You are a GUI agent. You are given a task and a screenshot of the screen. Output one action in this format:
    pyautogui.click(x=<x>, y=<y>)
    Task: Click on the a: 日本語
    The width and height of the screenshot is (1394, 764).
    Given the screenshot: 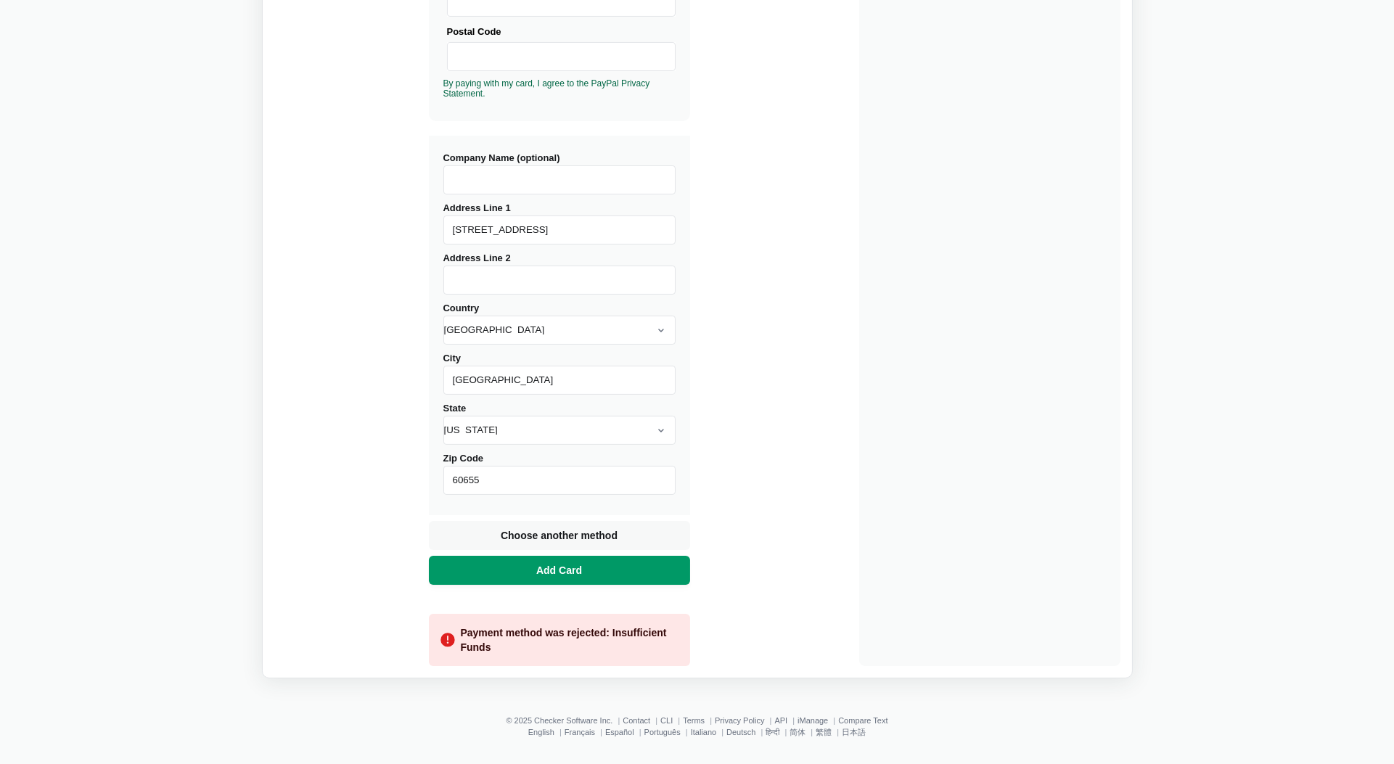 What is the action you would take?
    pyautogui.click(x=854, y=732)
    